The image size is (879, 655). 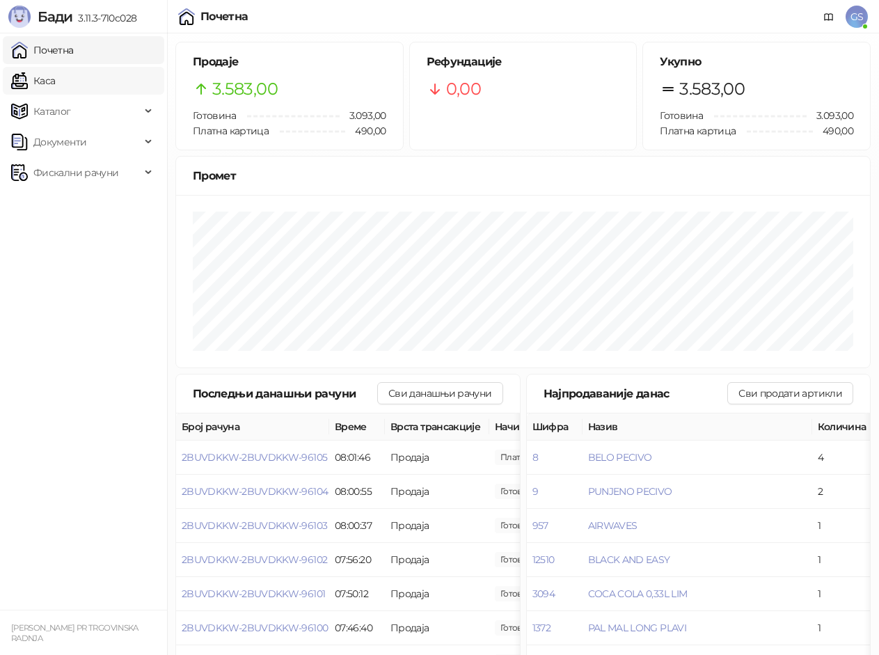 What do you see at coordinates (19, 17) in the screenshot?
I see `img: Logo` at bounding box center [19, 17].